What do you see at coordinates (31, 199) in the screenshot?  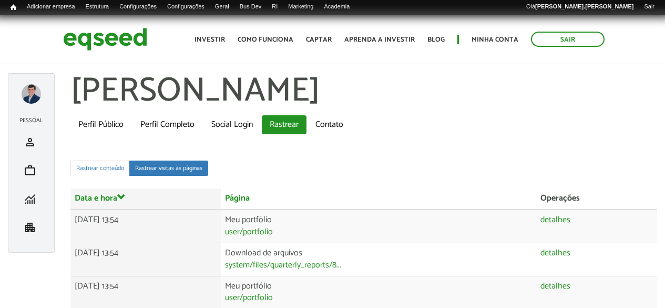 I see `li: Minhas rodadas de investimento` at bounding box center [31, 199].